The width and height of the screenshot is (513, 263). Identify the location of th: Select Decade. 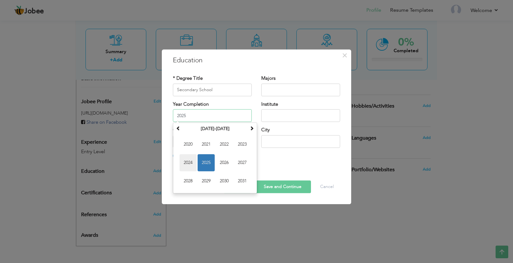
(215, 129).